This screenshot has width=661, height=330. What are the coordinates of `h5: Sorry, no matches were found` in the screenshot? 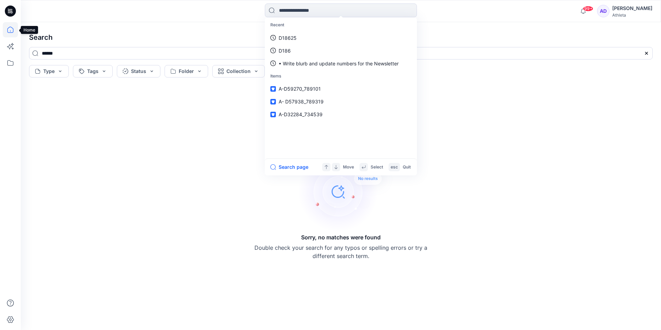 It's located at (341, 237).